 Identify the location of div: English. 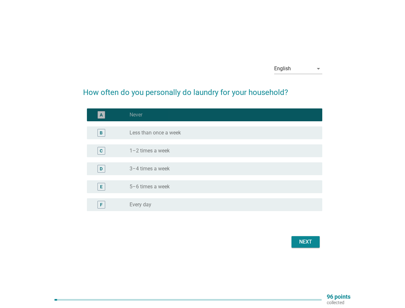
(283, 69).